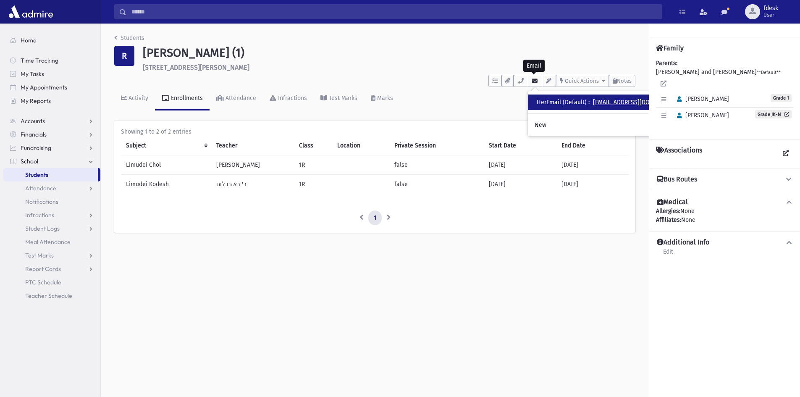 Image resolution: width=800 pixels, height=397 pixels. I want to click on div: Infractions, so click(291, 98).